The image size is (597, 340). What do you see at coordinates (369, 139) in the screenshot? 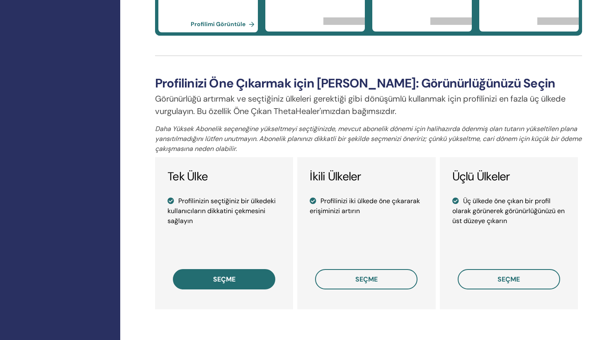
I see `p: Daha Yüksek Abonelik seçeneğine yükseltmeyi seçtiğinizde, mevcut abonelik dönemi için halihazırda...` at bounding box center [369, 139].